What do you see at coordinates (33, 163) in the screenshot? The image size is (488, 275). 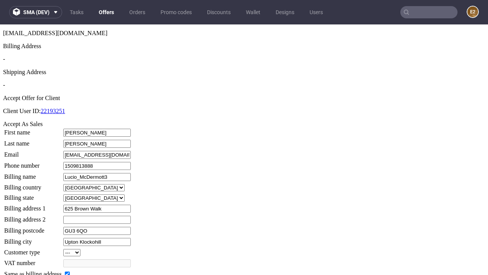 I see `td: Billing country` at bounding box center [33, 163].